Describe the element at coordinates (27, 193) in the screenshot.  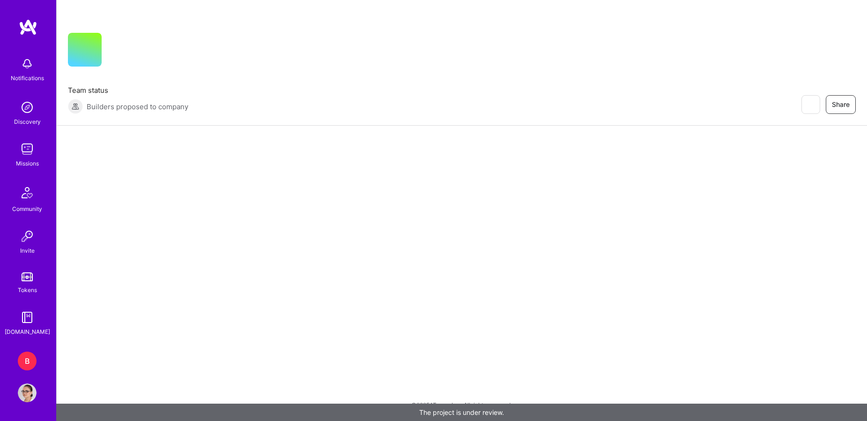
I see `img: Community` at that location.